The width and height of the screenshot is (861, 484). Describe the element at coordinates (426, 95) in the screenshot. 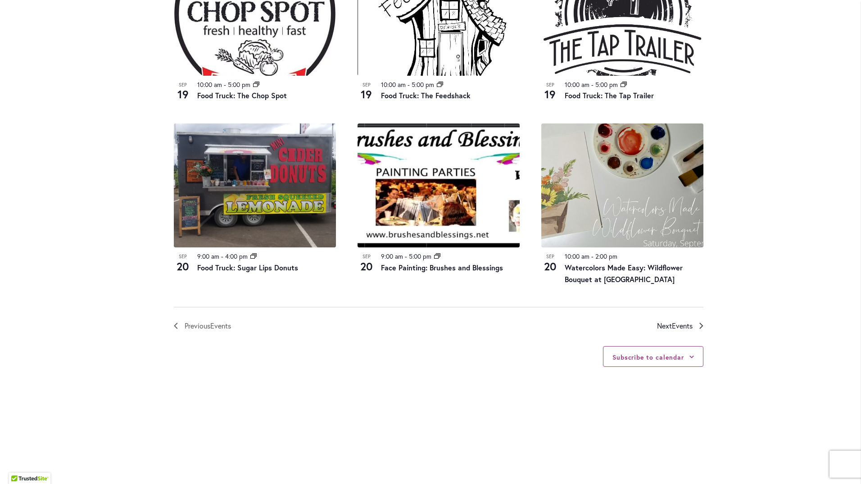

I see `a: Food Truck: The Feedshack` at that location.